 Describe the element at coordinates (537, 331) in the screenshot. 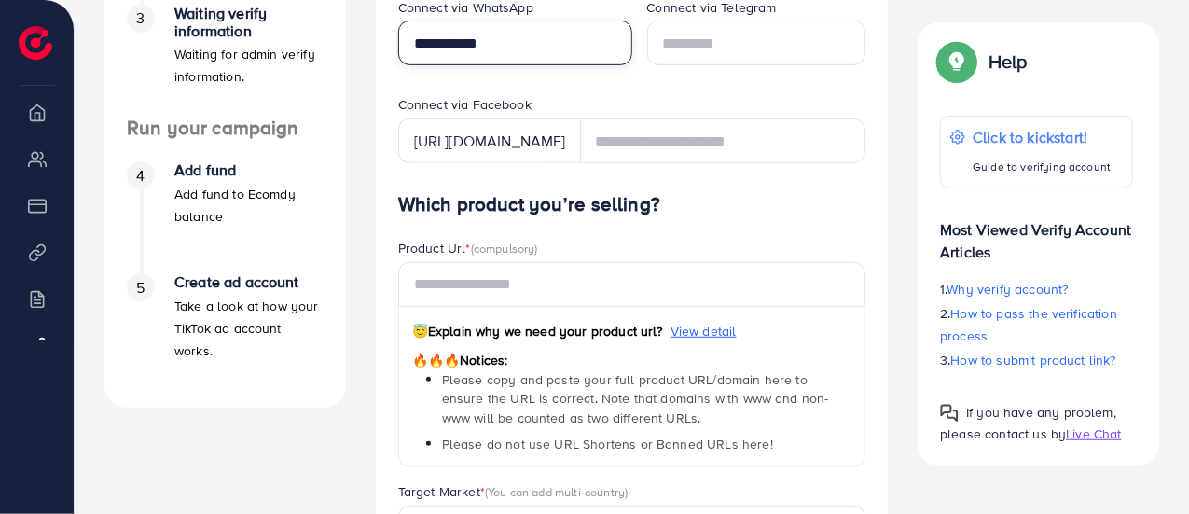

I see `span: Explain why we need your product url?` at that location.